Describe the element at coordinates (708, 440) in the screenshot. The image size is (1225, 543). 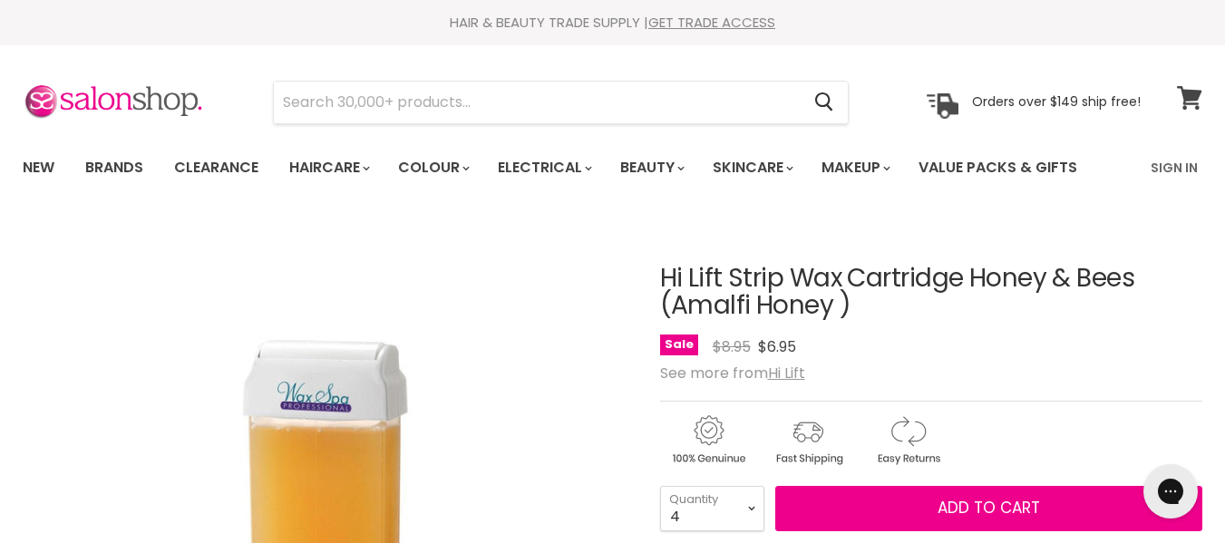
I see `img: genuine.gif` at that location.